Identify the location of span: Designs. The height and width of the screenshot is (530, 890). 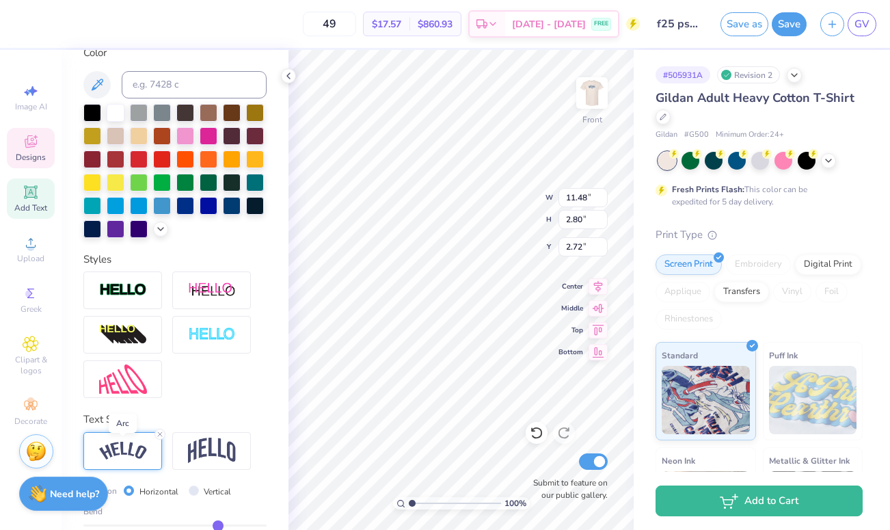
(31, 157).